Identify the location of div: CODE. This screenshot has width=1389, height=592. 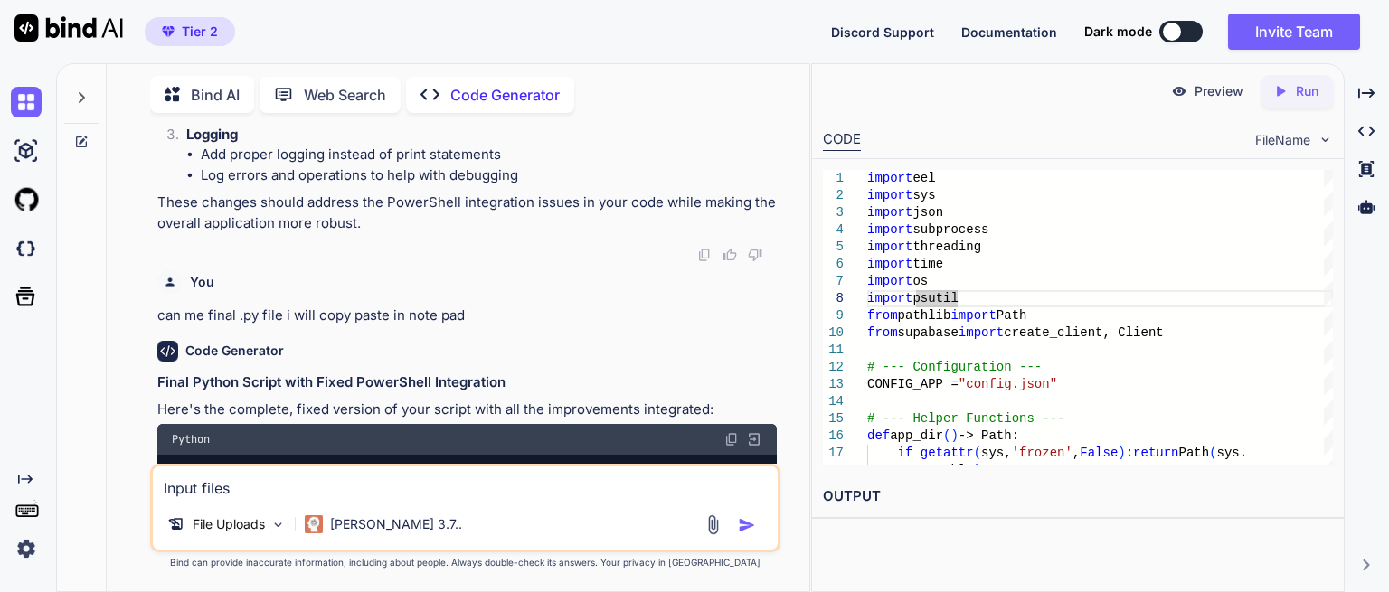
(842, 140).